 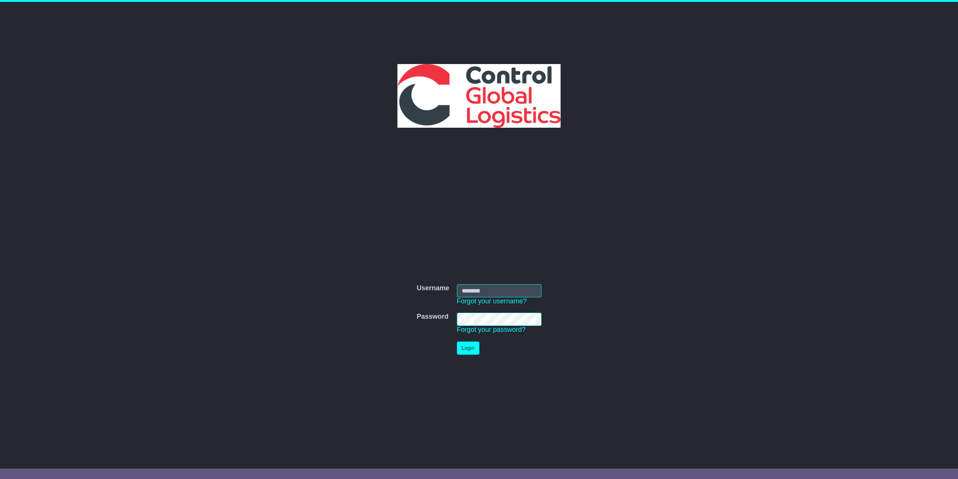 What do you see at coordinates (432, 317) in the screenshot?
I see `label: Password` at bounding box center [432, 317].